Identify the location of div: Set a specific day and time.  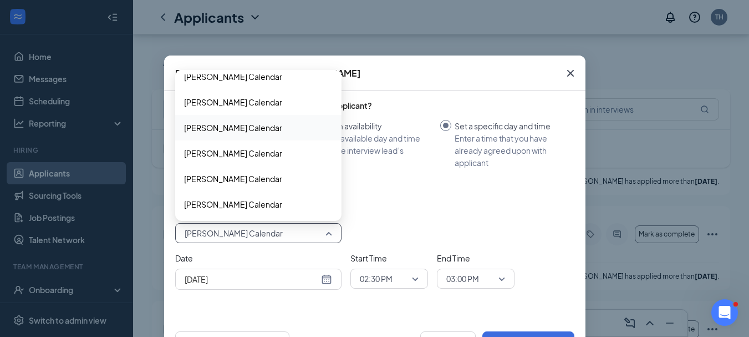
(510, 126).